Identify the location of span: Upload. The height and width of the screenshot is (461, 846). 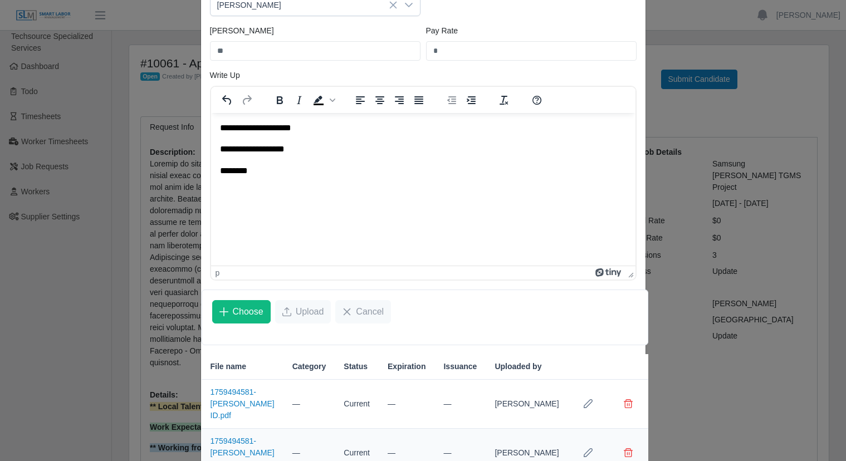
(310, 312).